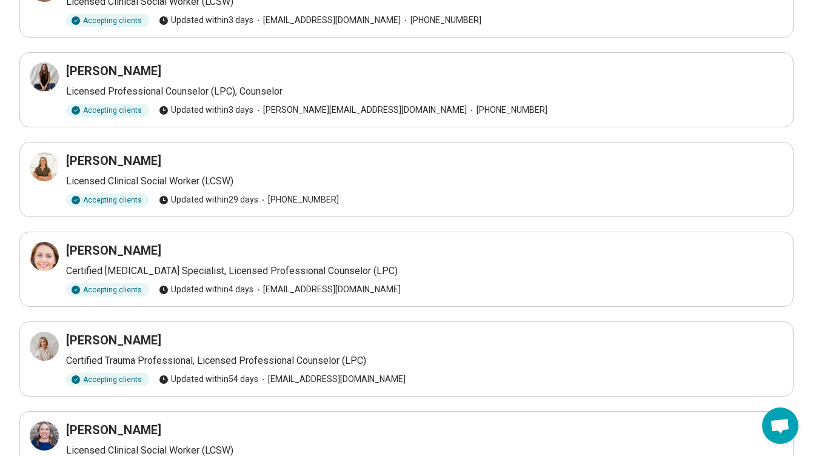 Image resolution: width=813 pixels, height=456 pixels. I want to click on span: Updated within 4 days, so click(206, 289).